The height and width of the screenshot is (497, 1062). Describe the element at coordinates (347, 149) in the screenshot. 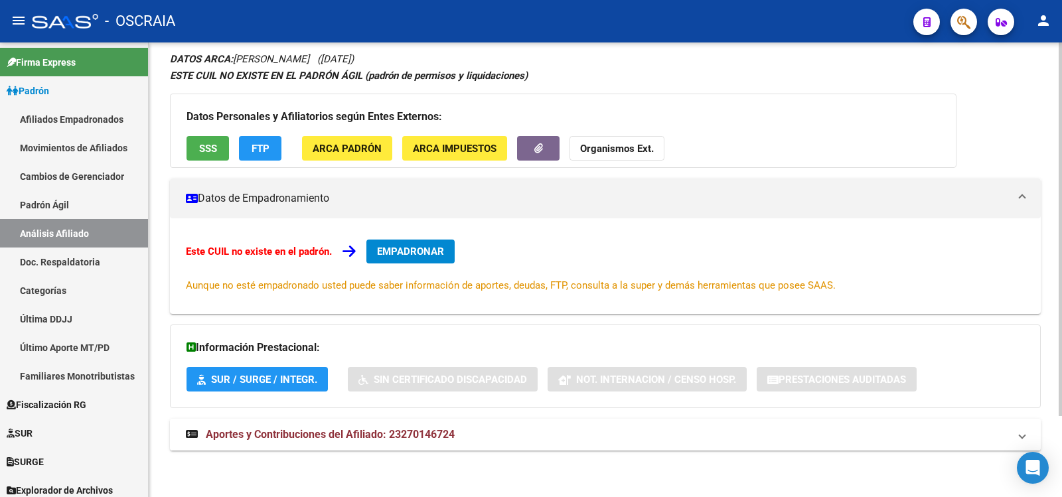

I see `span: ARCA Padrón` at that location.